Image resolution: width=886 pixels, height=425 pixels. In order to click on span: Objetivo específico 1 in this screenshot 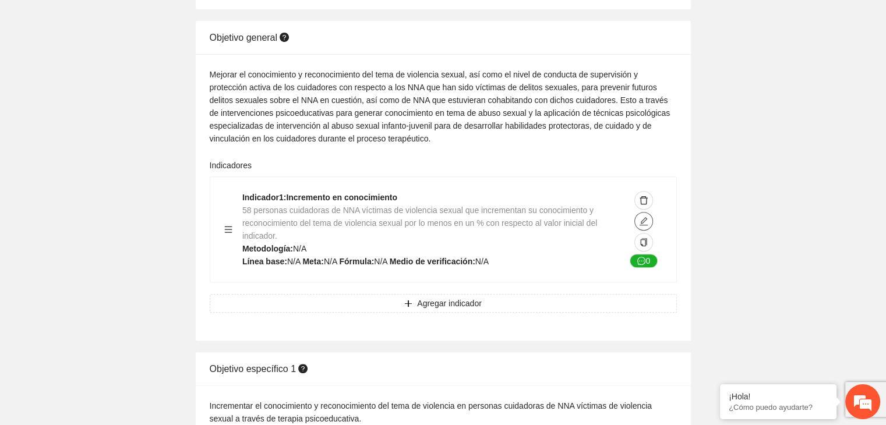, I will do `click(260, 369)`.